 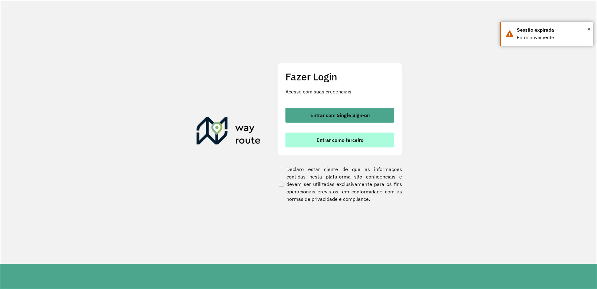 I want to click on div: Entre novamente, so click(x=552, y=38).